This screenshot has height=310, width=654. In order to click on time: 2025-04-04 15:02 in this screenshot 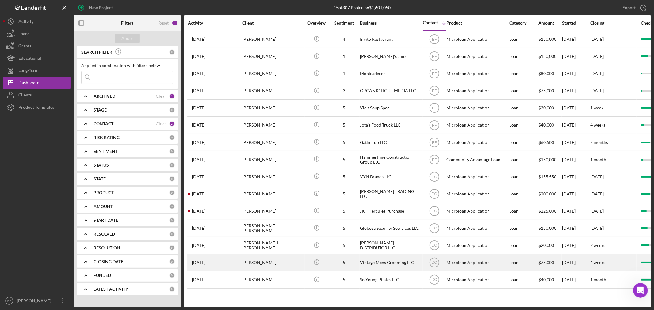, I will do `click(199, 74)`.